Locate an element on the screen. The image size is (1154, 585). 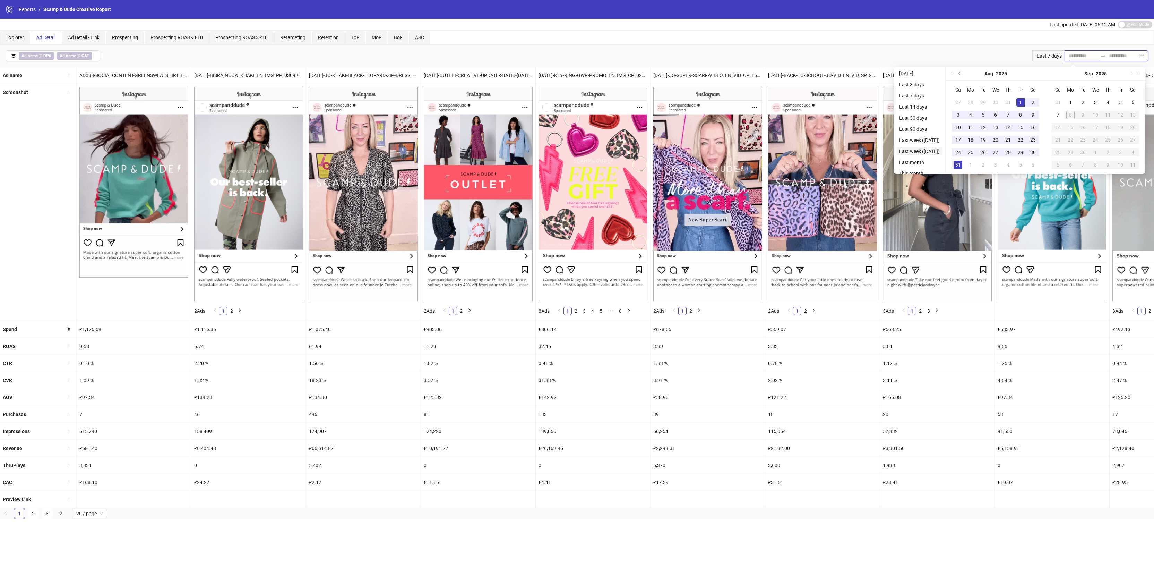
td: 2025-08-18 is located at coordinates (971, 140).